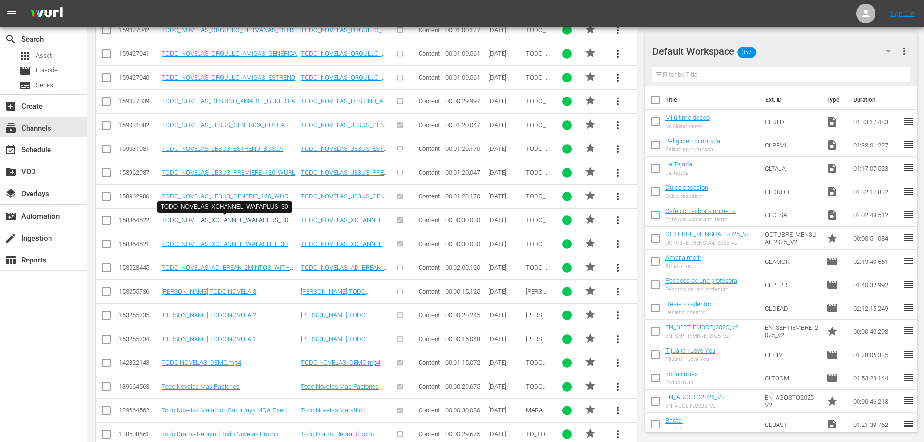 The width and height of the screenshot is (924, 442). What do you see at coordinates (792, 145) in the screenshot?
I see `td: CLPEMI` at bounding box center [792, 145].